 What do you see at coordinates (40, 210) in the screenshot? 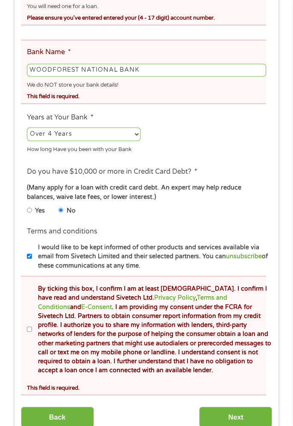
I see `label: Yes` at bounding box center [40, 210].